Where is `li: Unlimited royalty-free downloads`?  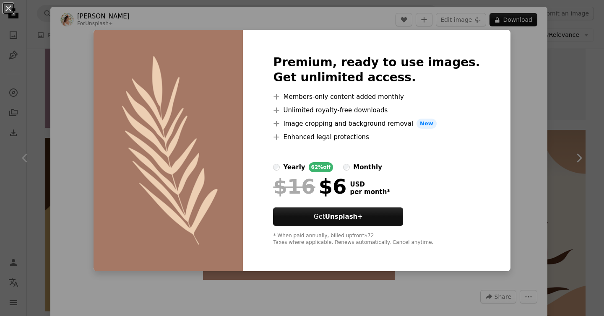
li: Unlimited royalty-free downloads is located at coordinates (376, 110).